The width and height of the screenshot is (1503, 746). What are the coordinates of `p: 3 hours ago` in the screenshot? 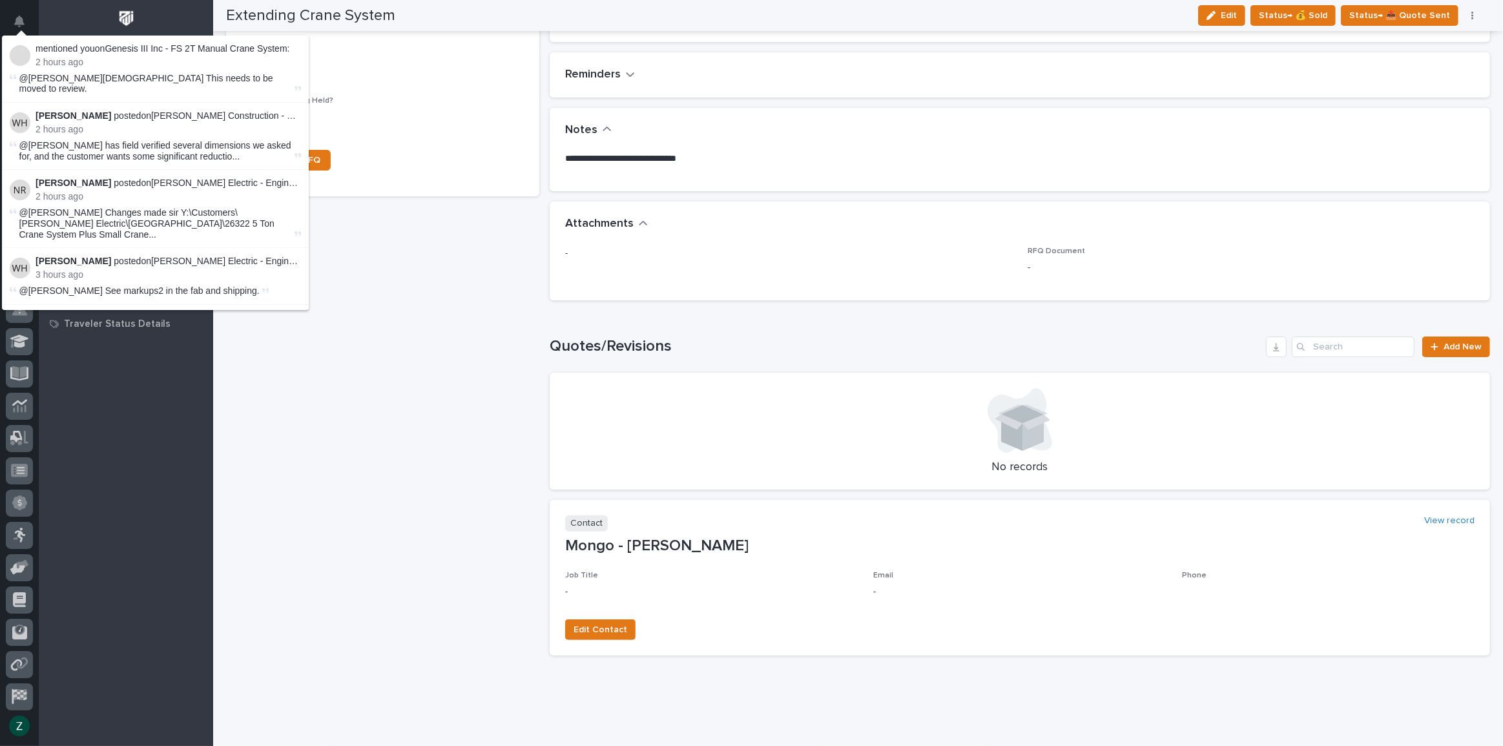 It's located at (168, 275).